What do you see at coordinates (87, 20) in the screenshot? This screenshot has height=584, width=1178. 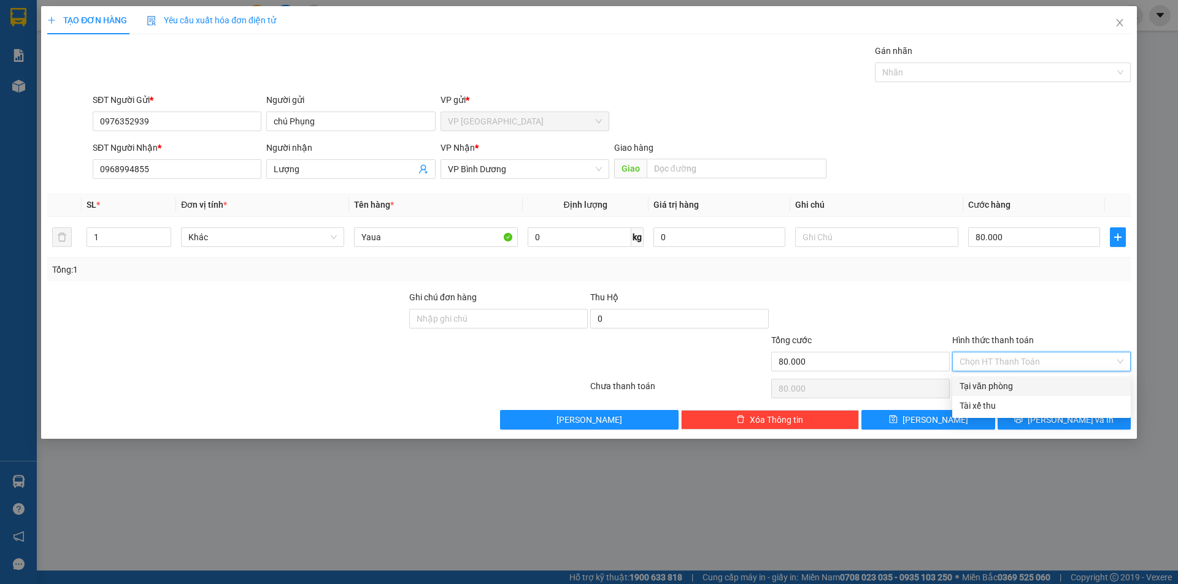 I see `span: TẠO ĐƠN HÀNG` at bounding box center [87, 20].